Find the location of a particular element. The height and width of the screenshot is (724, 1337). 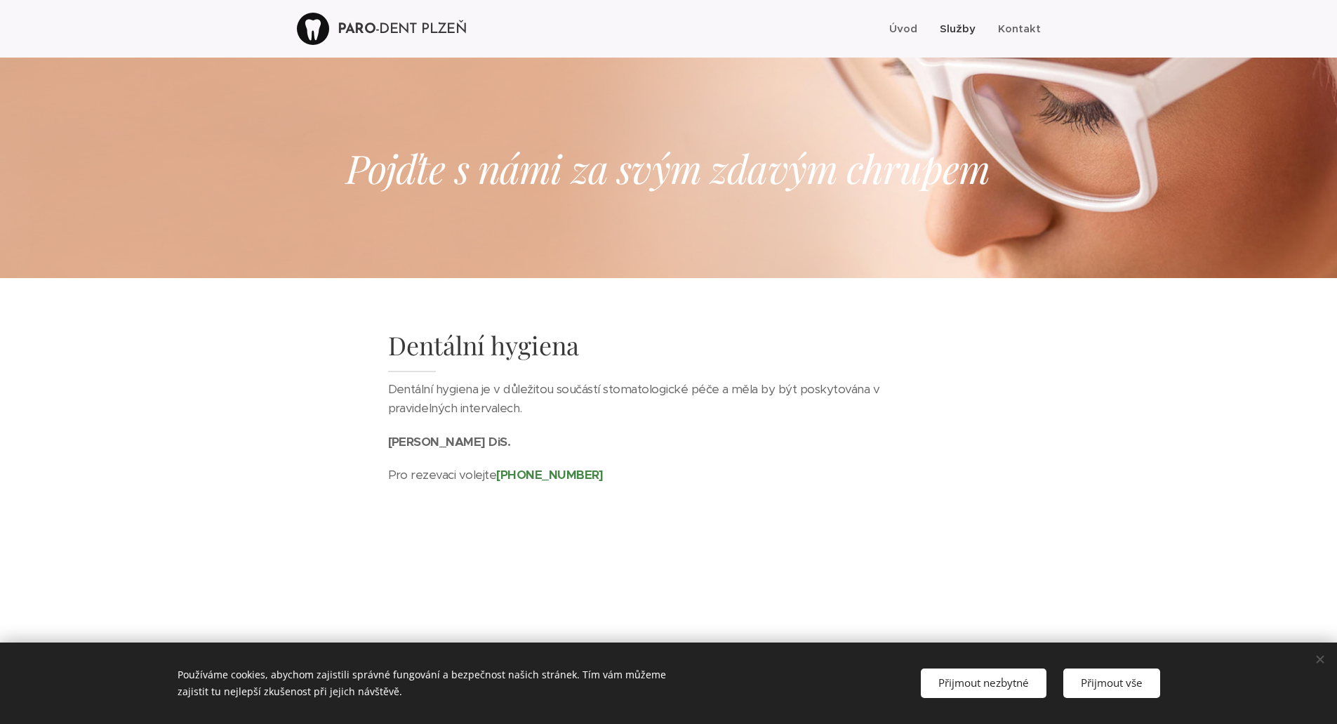

button: Přijmout vše is located at coordinates (1112, 682).